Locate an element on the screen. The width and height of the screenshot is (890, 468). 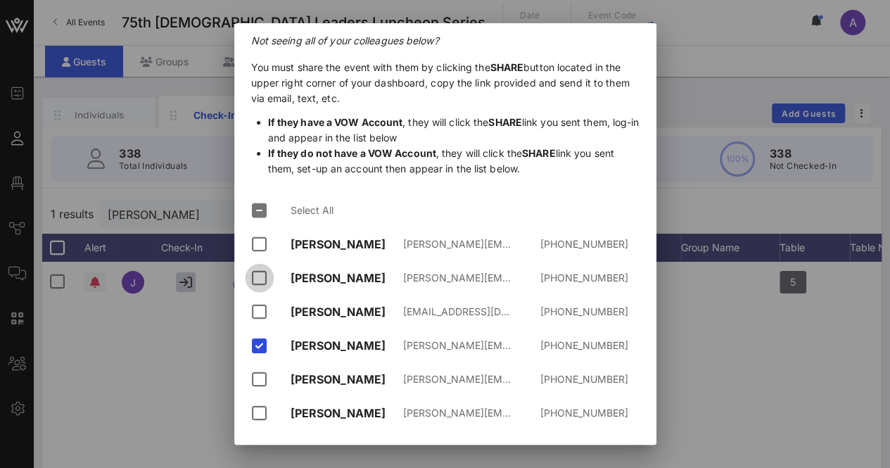
span: If they do not have a VOW Account is located at coordinates (352, 153).